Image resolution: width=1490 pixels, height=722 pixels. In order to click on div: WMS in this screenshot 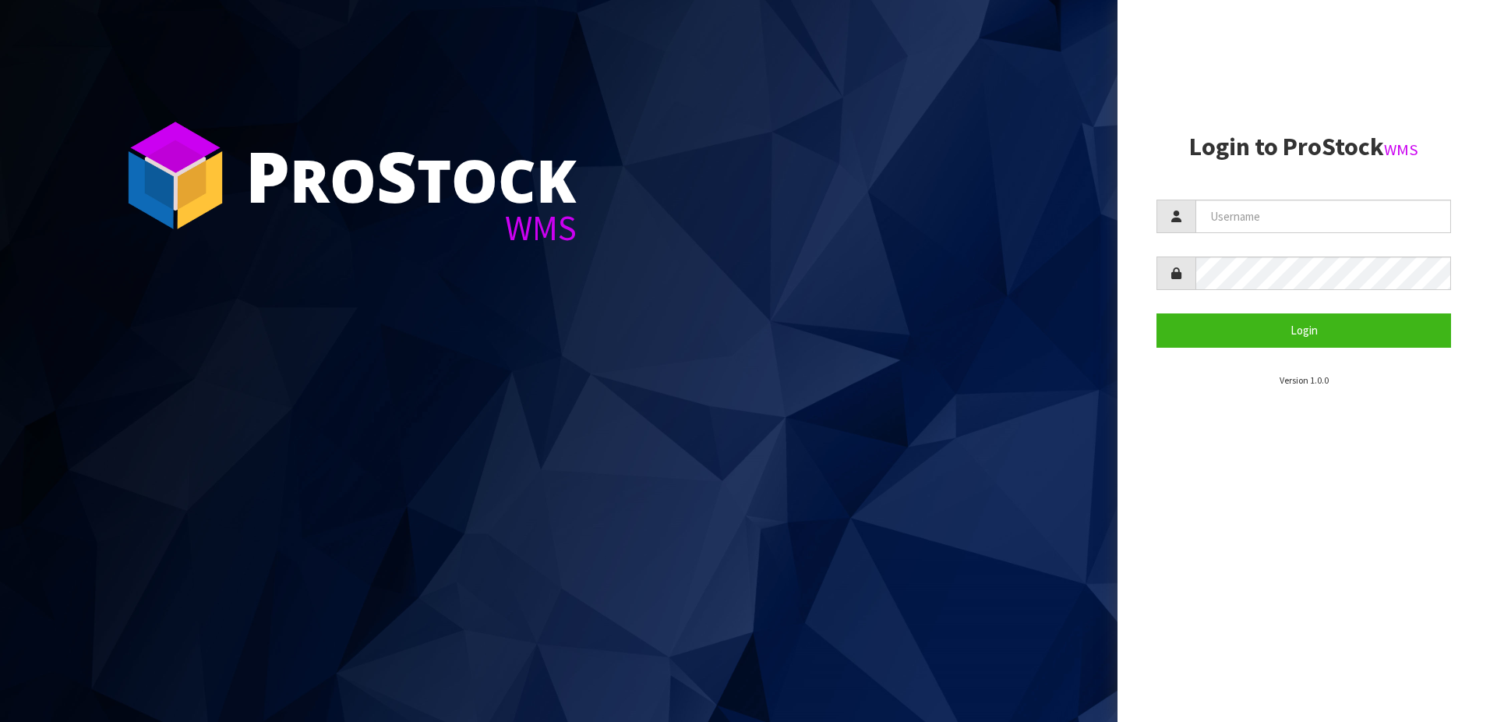, I will do `click(411, 228)`.